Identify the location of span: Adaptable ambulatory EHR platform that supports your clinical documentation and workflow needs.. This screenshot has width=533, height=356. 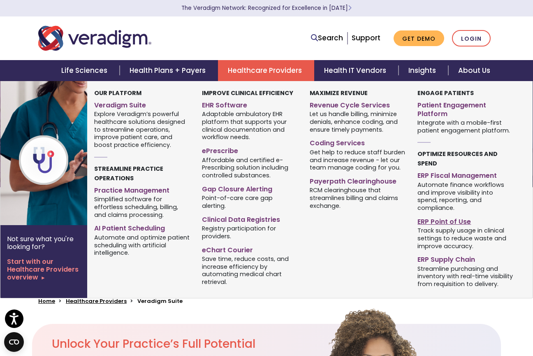
(250, 125).